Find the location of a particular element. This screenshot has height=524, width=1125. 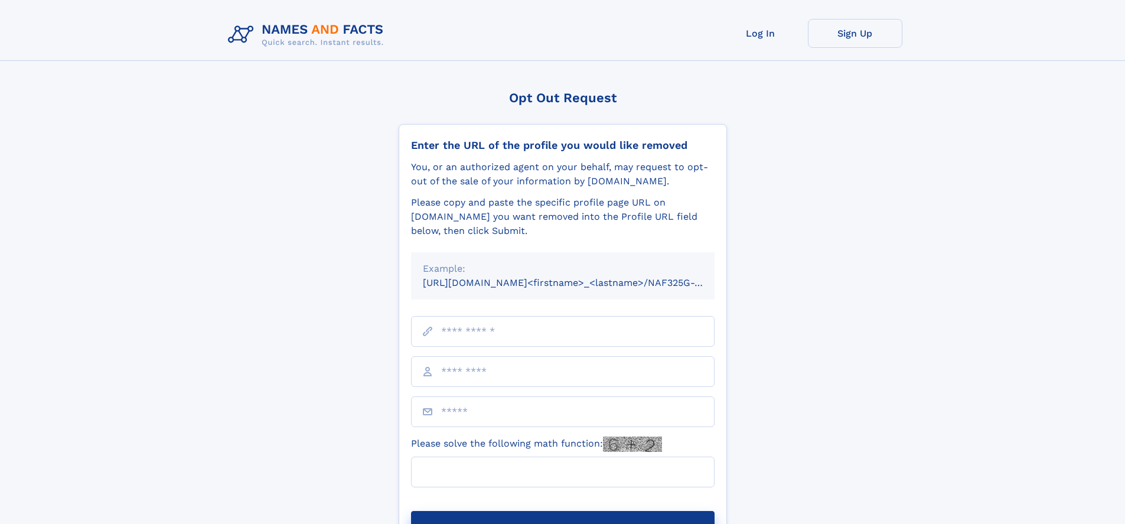

div: Opt Out Request is located at coordinates (563, 97).